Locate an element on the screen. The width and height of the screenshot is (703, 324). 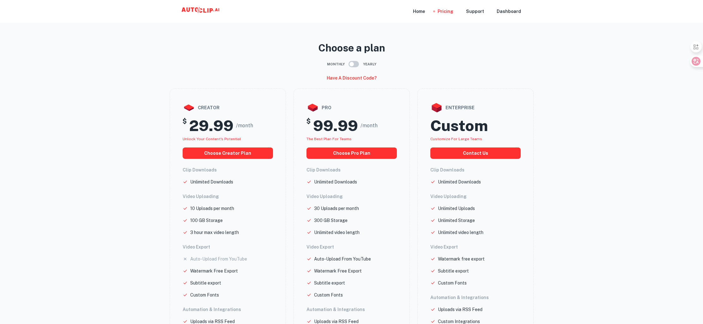
p: 10 Uploads per month is located at coordinates (212, 208).